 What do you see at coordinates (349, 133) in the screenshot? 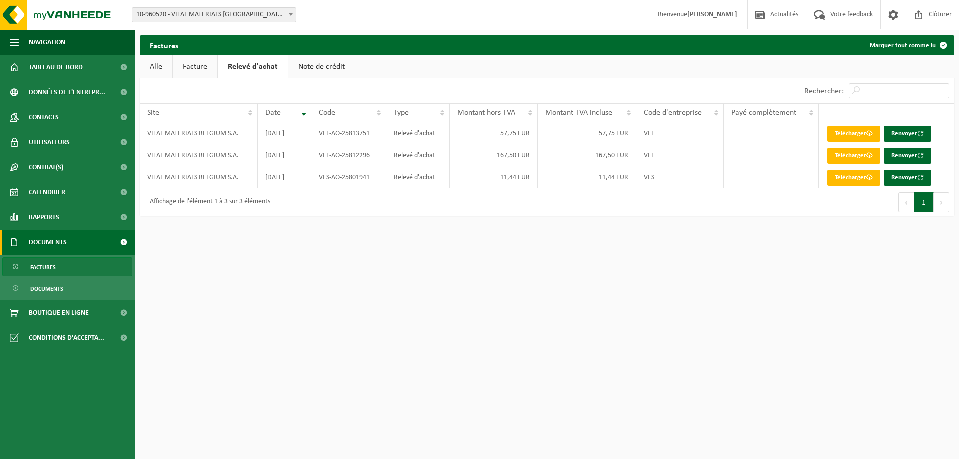
I see `td: VEL-AO-25813751` at bounding box center [349, 133].